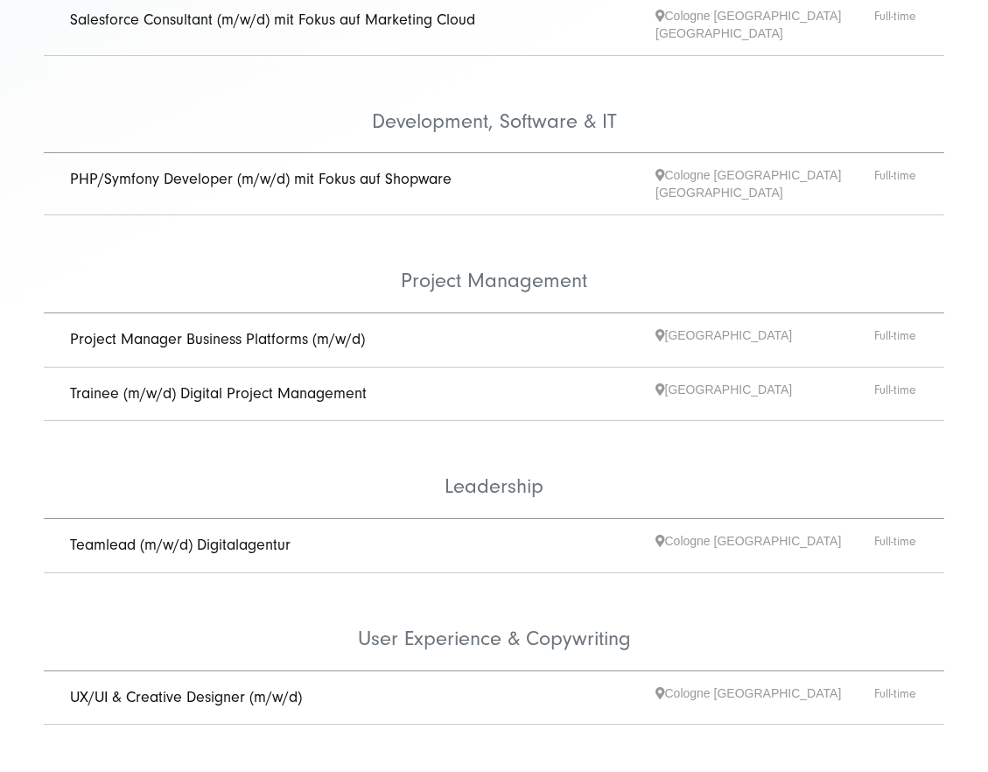 The width and height of the screenshot is (988, 772). I want to click on a: UX/UI & Creative Designer (m/w/d), so click(186, 697).